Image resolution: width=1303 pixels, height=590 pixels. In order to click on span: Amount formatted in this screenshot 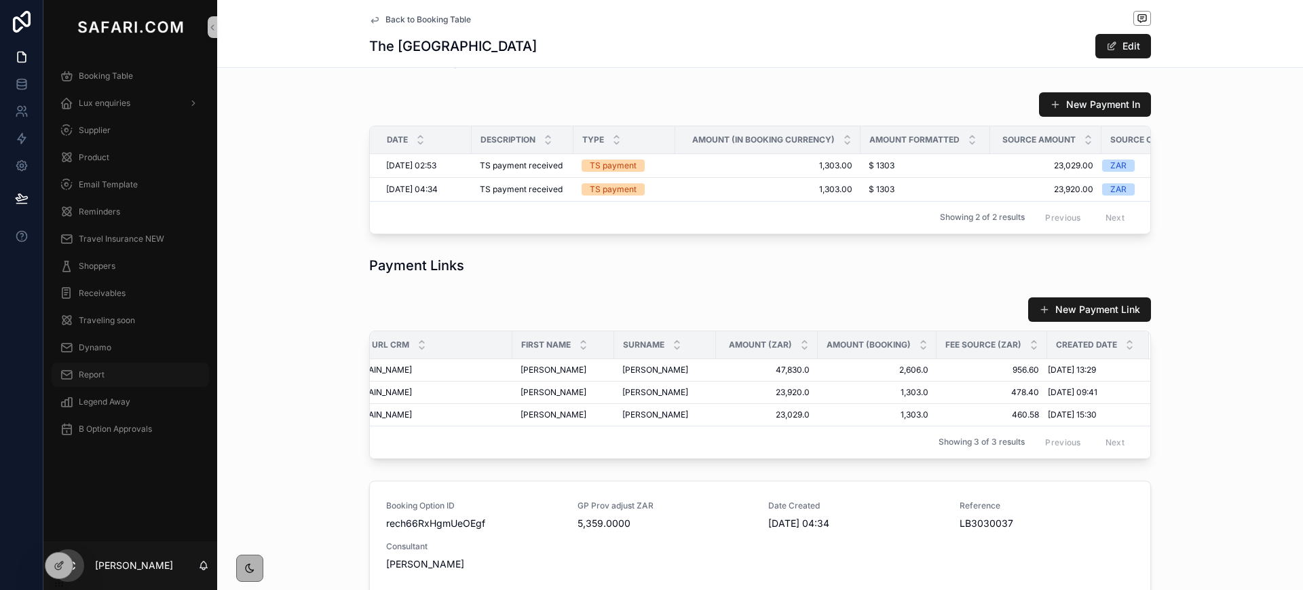, I will do `click(914, 140)`.